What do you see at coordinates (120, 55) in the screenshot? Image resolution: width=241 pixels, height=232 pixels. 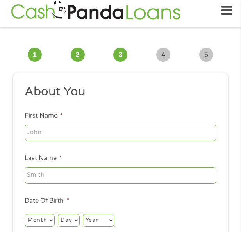 I see `span: 3` at bounding box center [120, 55].